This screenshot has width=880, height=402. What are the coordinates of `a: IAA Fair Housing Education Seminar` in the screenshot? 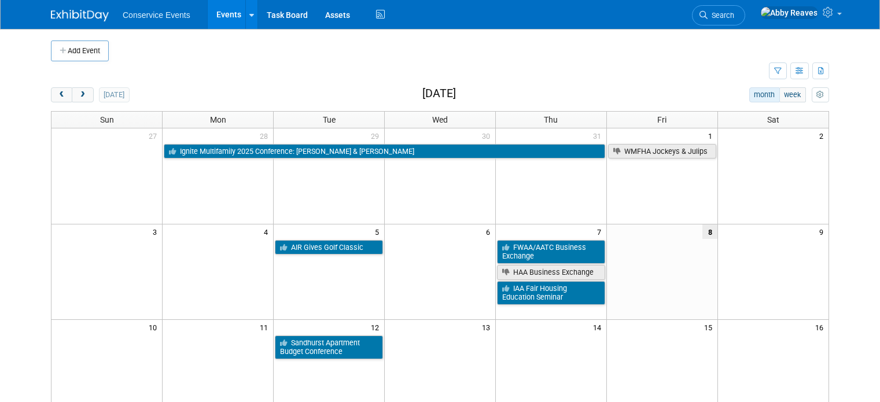 It's located at (551, 293).